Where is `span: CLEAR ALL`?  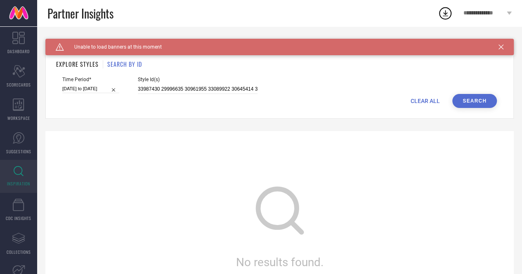 span: CLEAR ALL is located at coordinates (425, 101).